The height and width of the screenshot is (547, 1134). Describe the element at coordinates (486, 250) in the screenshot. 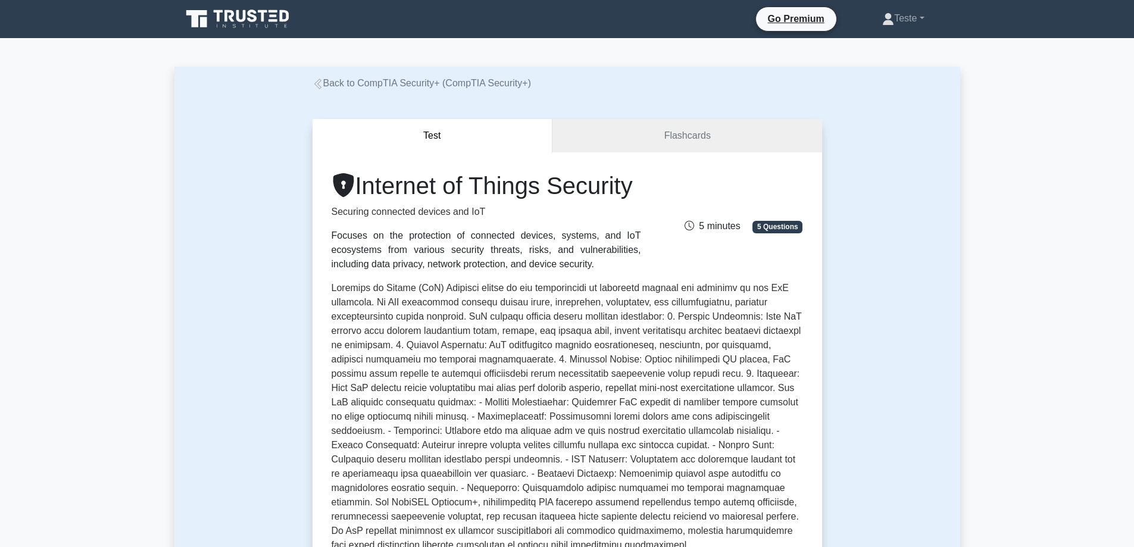

I see `div: Focuses on the protection of connected devices, systems, and IoT ecosystems from various security...` at that location.